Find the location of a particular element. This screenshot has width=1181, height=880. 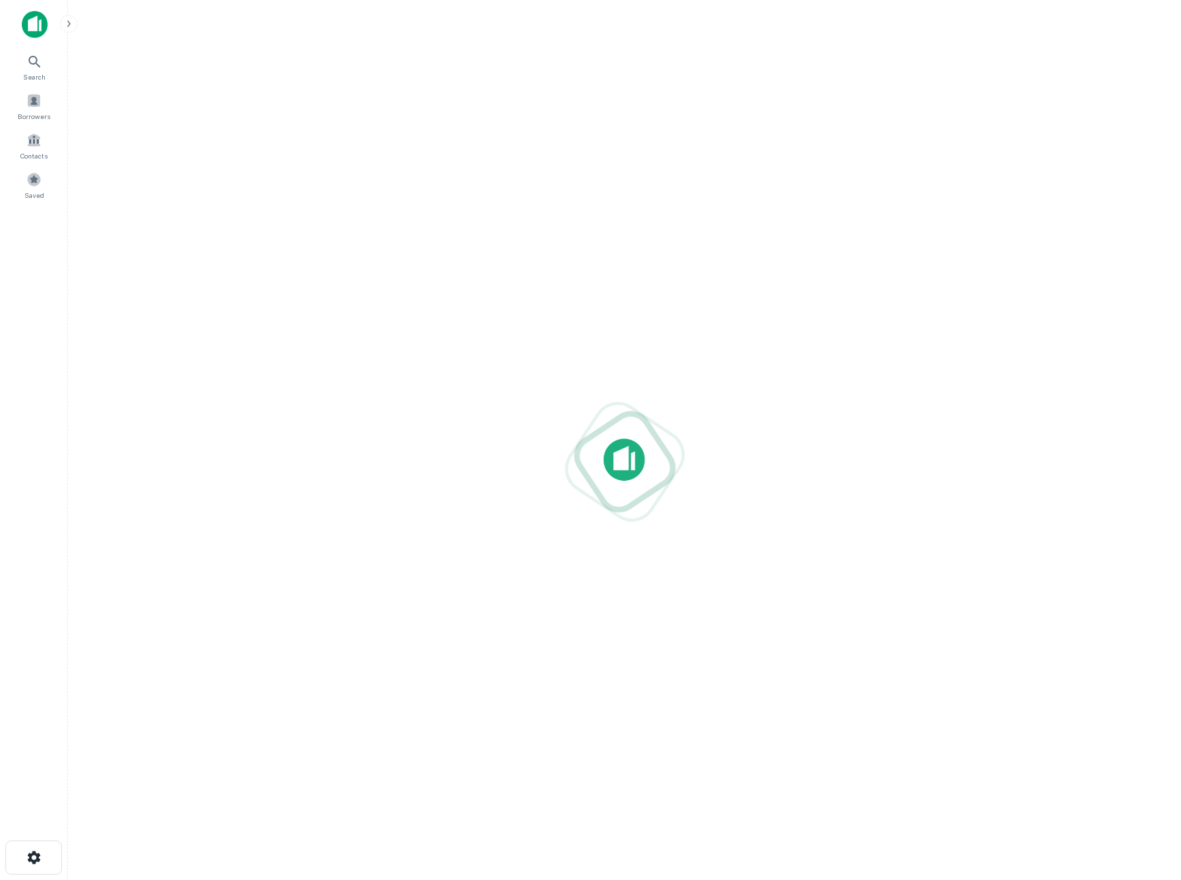

div: Contacts is located at coordinates (34, 146).